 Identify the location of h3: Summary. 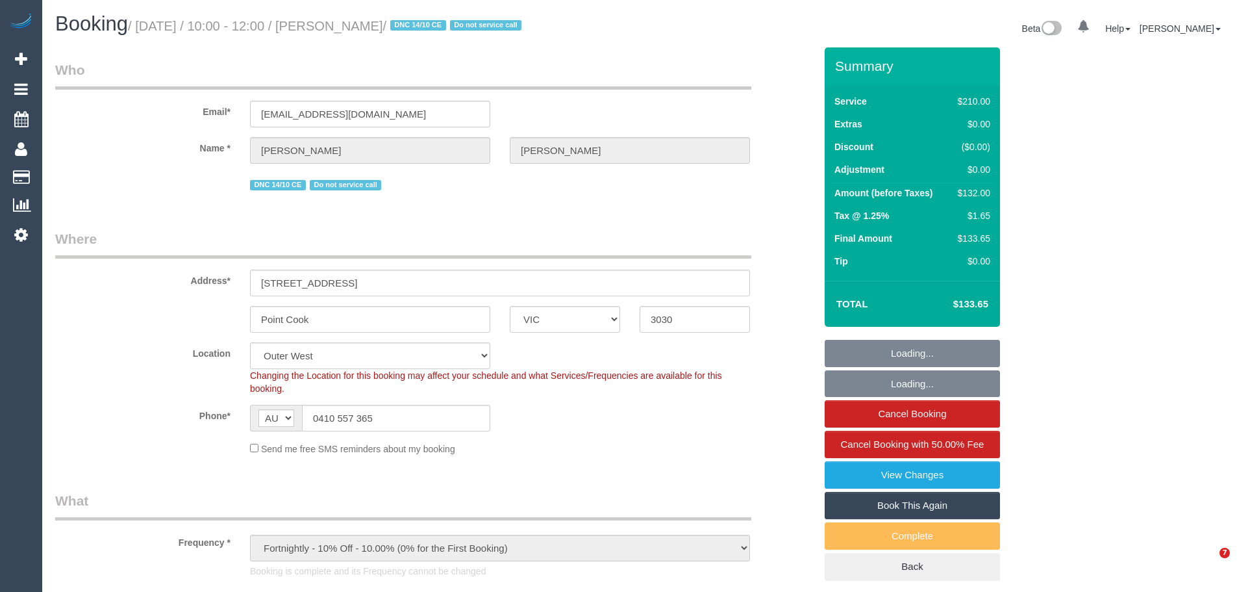
(914, 66).